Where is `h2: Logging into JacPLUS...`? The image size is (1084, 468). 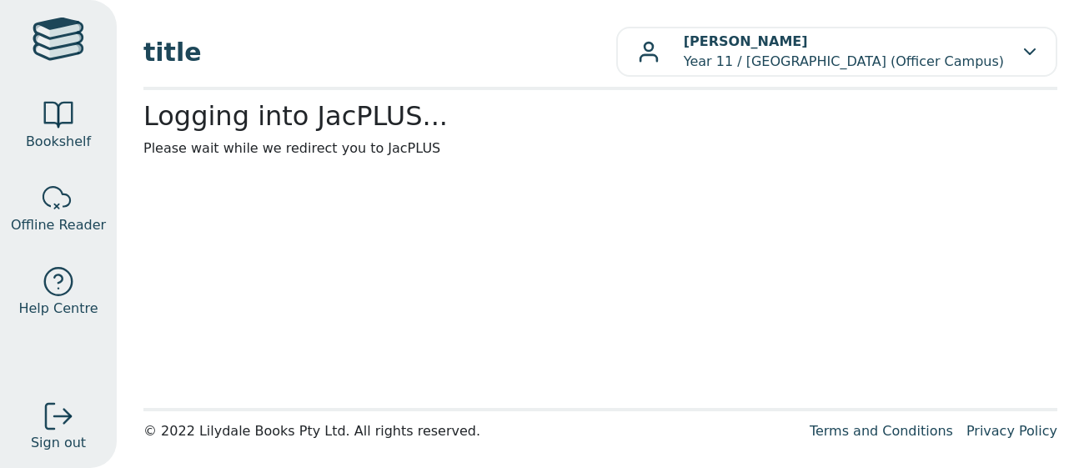 h2: Logging into JacPLUS... is located at coordinates (601, 116).